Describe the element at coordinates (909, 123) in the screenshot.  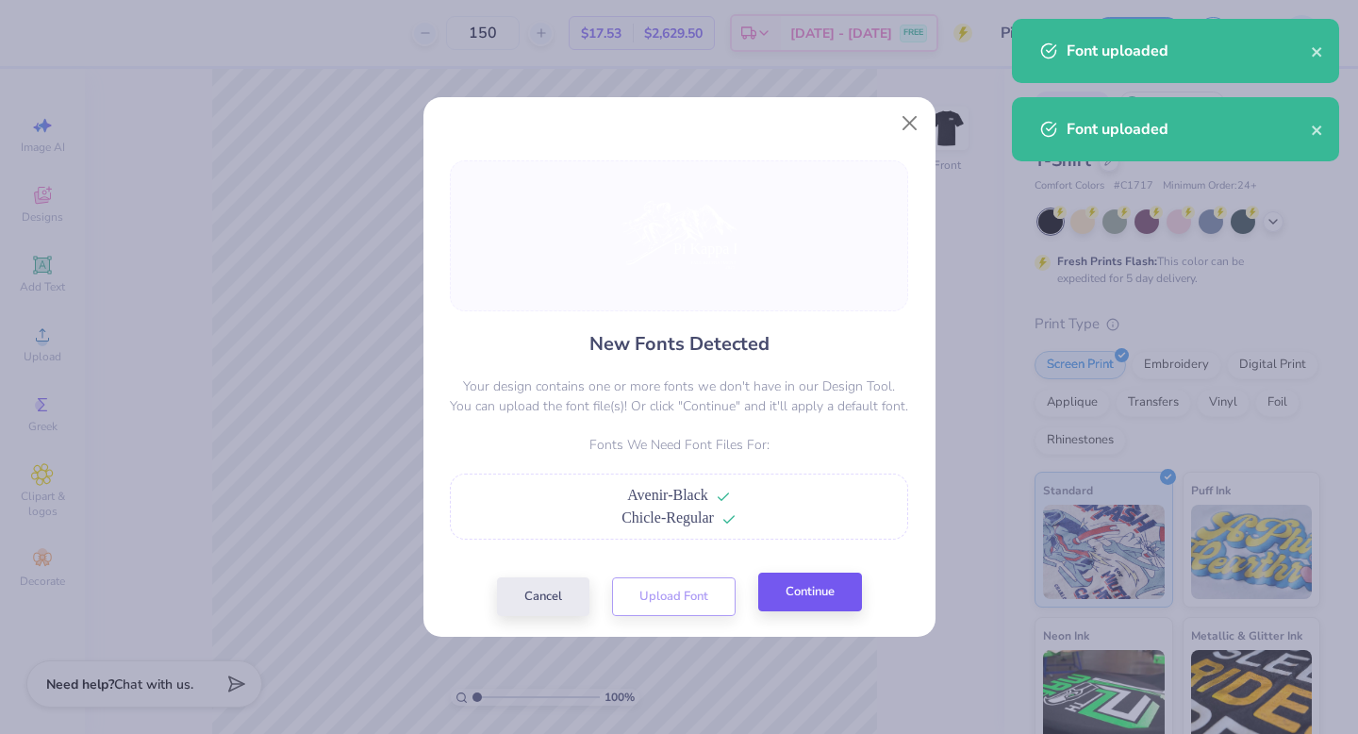
I see `button: Close` at that location.